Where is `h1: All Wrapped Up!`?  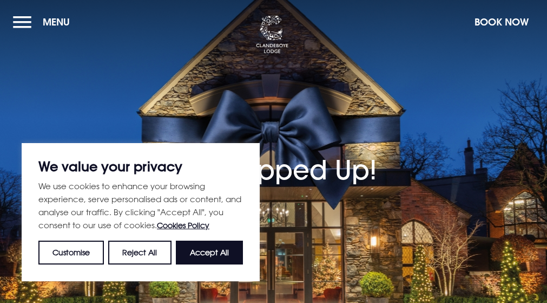 h1: All Wrapped Up! is located at coordinates (273, 152).